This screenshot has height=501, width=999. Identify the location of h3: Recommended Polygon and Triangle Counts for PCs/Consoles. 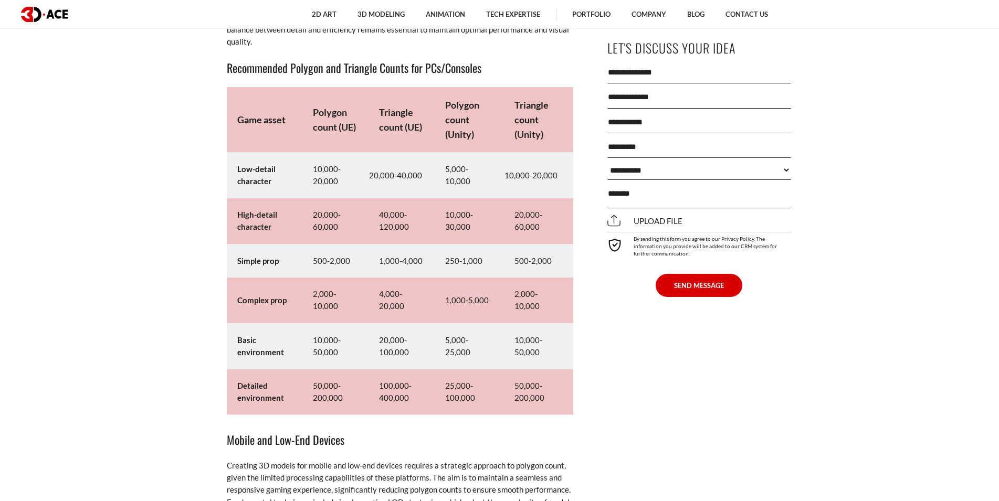
(400, 68).